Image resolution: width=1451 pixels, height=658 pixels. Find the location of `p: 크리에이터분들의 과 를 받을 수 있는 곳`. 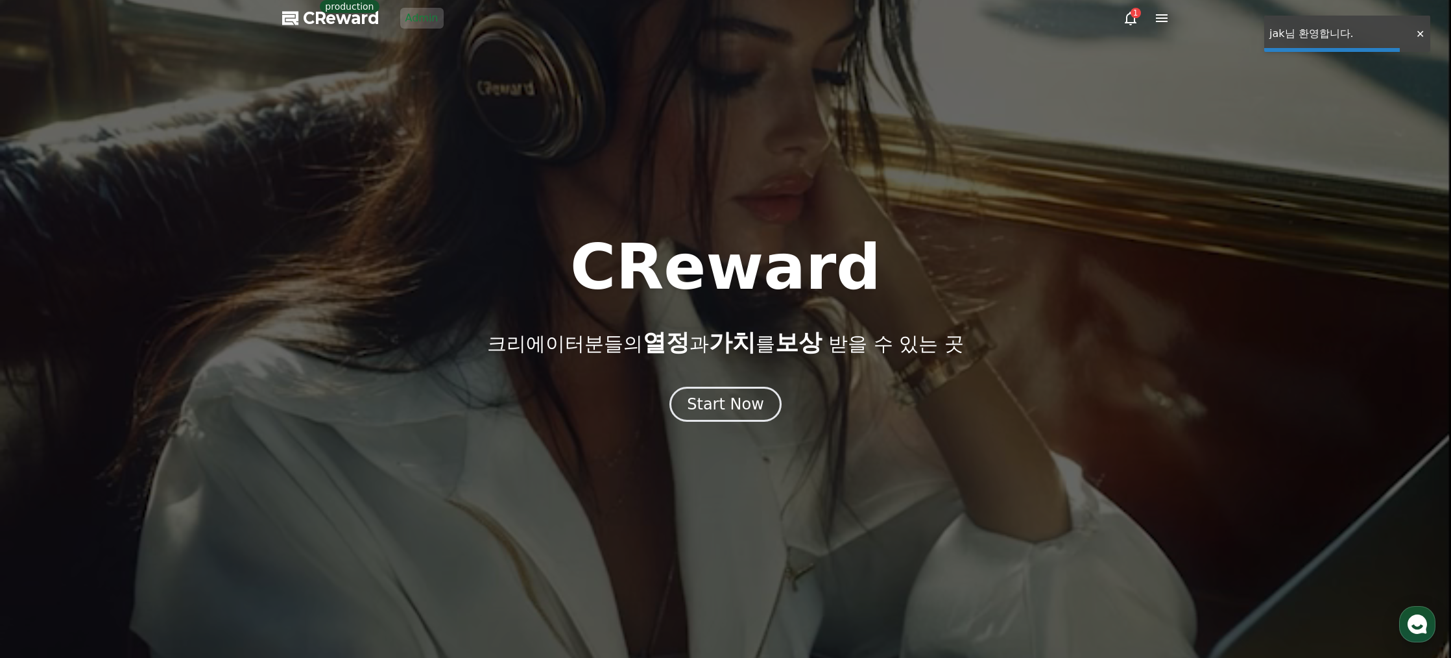

p: 크리에이터분들의 과 를 받을 수 있는 곳 is located at coordinates (725, 342).